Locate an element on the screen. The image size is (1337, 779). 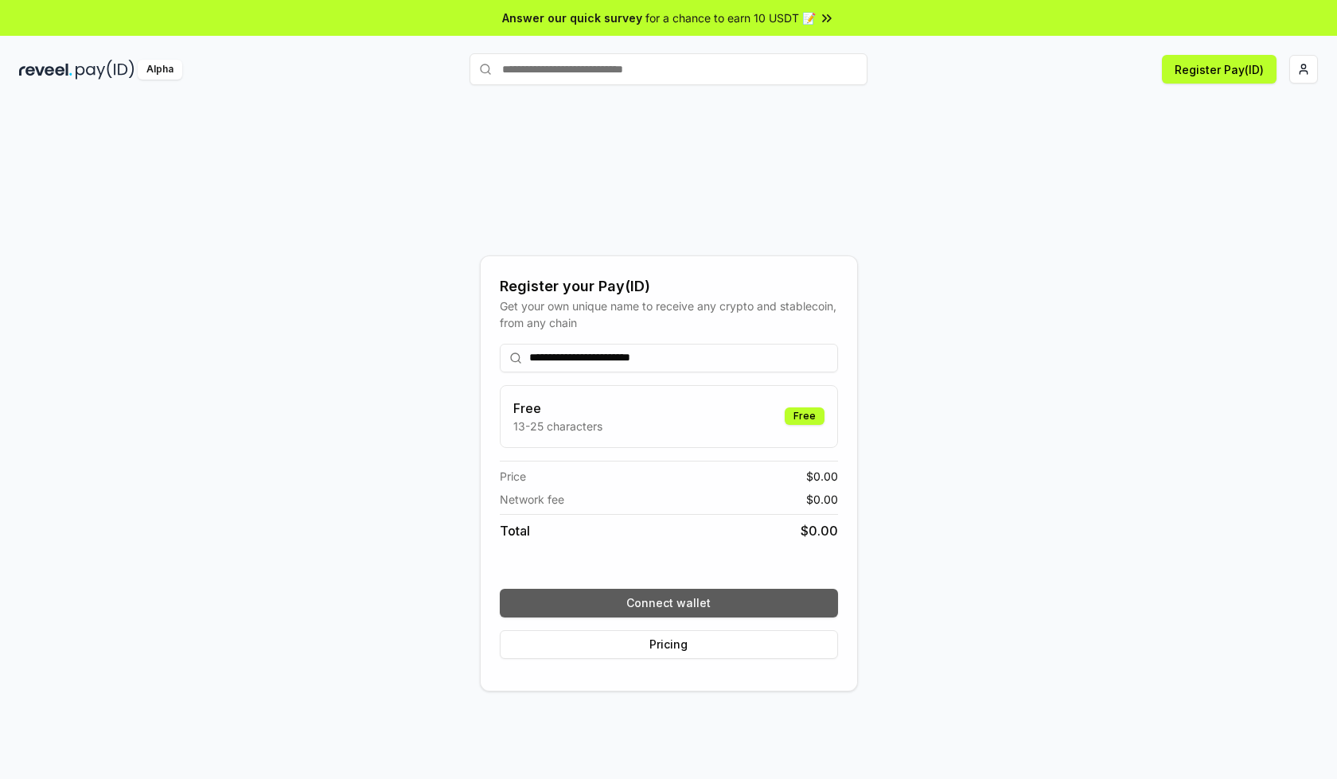
span: for a chance to earn 10 USDT 📝 is located at coordinates (731, 18).